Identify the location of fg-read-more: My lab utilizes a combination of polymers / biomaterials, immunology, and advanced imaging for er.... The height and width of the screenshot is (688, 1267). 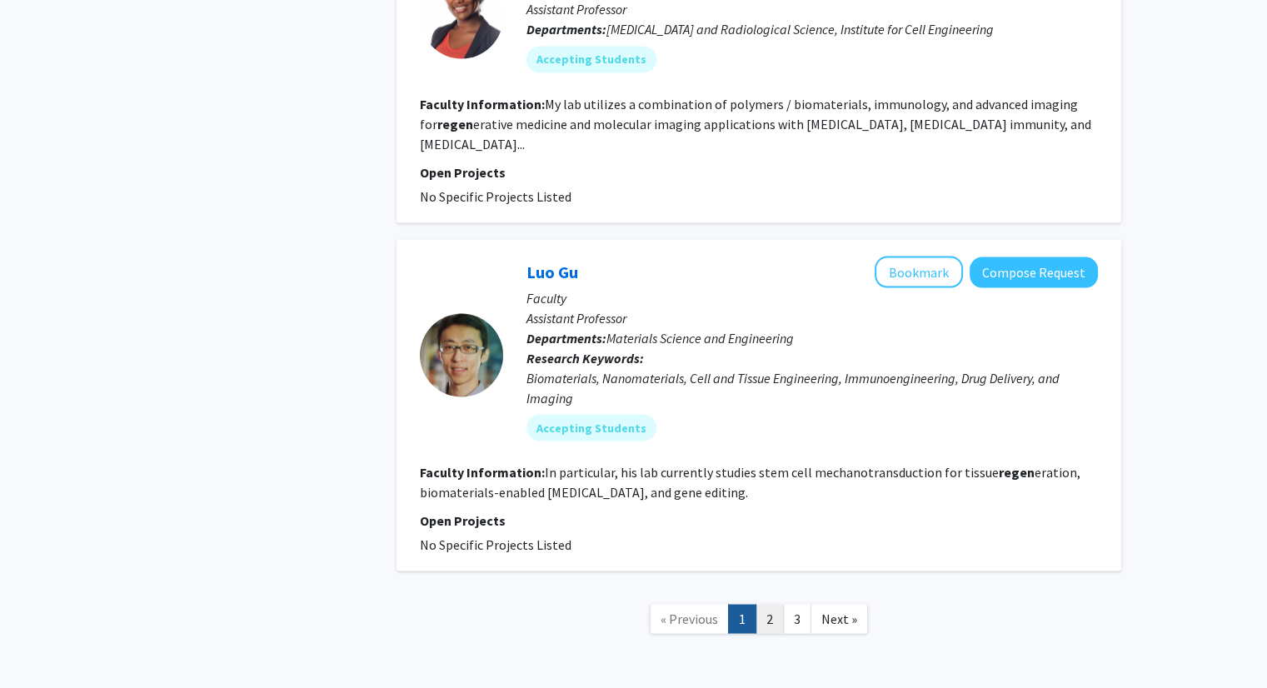
(755, 123).